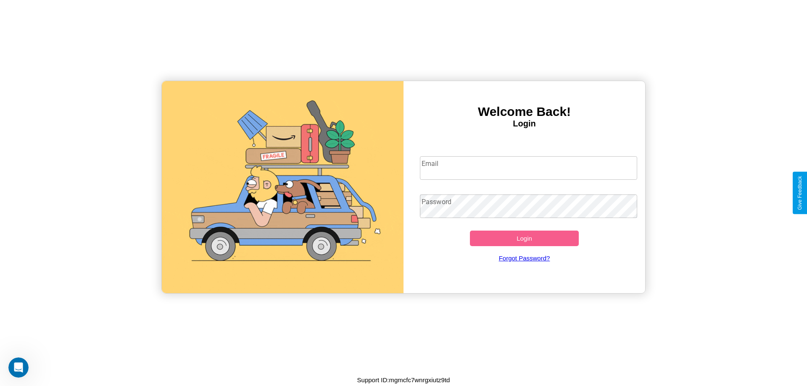 Image resolution: width=807 pixels, height=386 pixels. Describe the element at coordinates (524, 238) in the screenshot. I see `button: Login` at that location.